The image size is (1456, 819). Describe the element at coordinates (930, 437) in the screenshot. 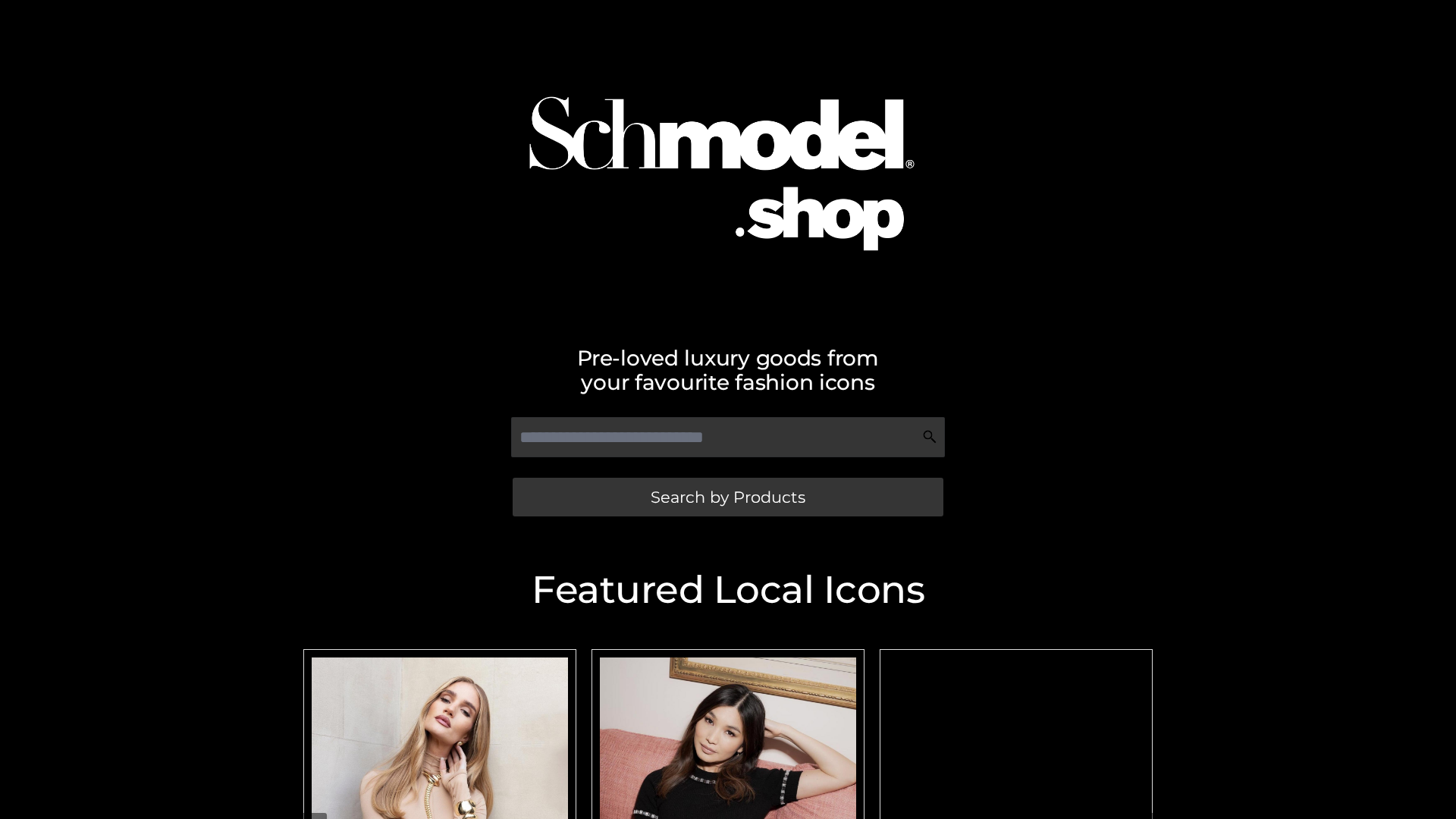

I see `img: Search Icon` at that location.